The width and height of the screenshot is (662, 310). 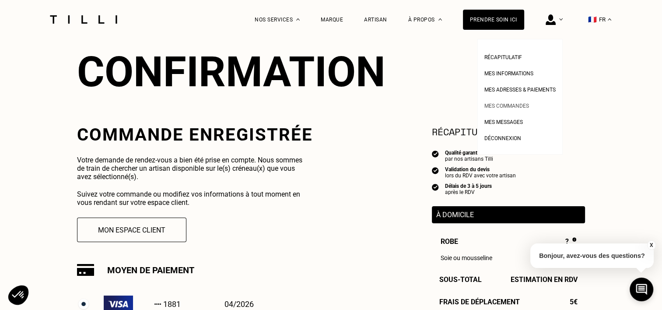 I want to click on span: Mes messages, so click(x=504, y=122).